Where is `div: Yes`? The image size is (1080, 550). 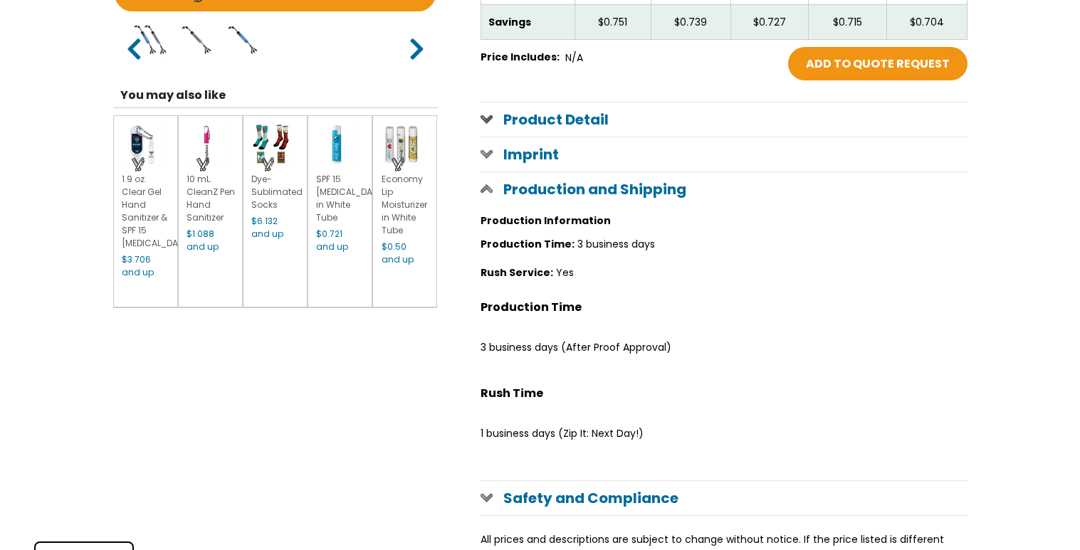 div: Yes is located at coordinates (724, 272).